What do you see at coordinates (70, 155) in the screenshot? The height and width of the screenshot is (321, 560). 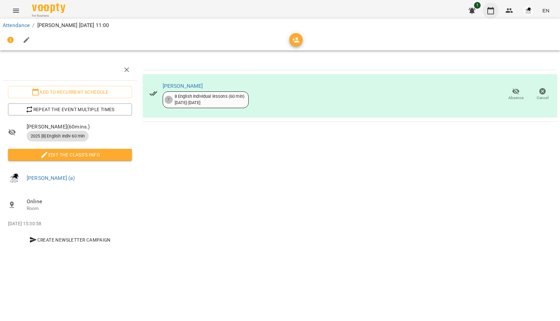 I see `button: Edit the class's Info` at bounding box center [70, 155].